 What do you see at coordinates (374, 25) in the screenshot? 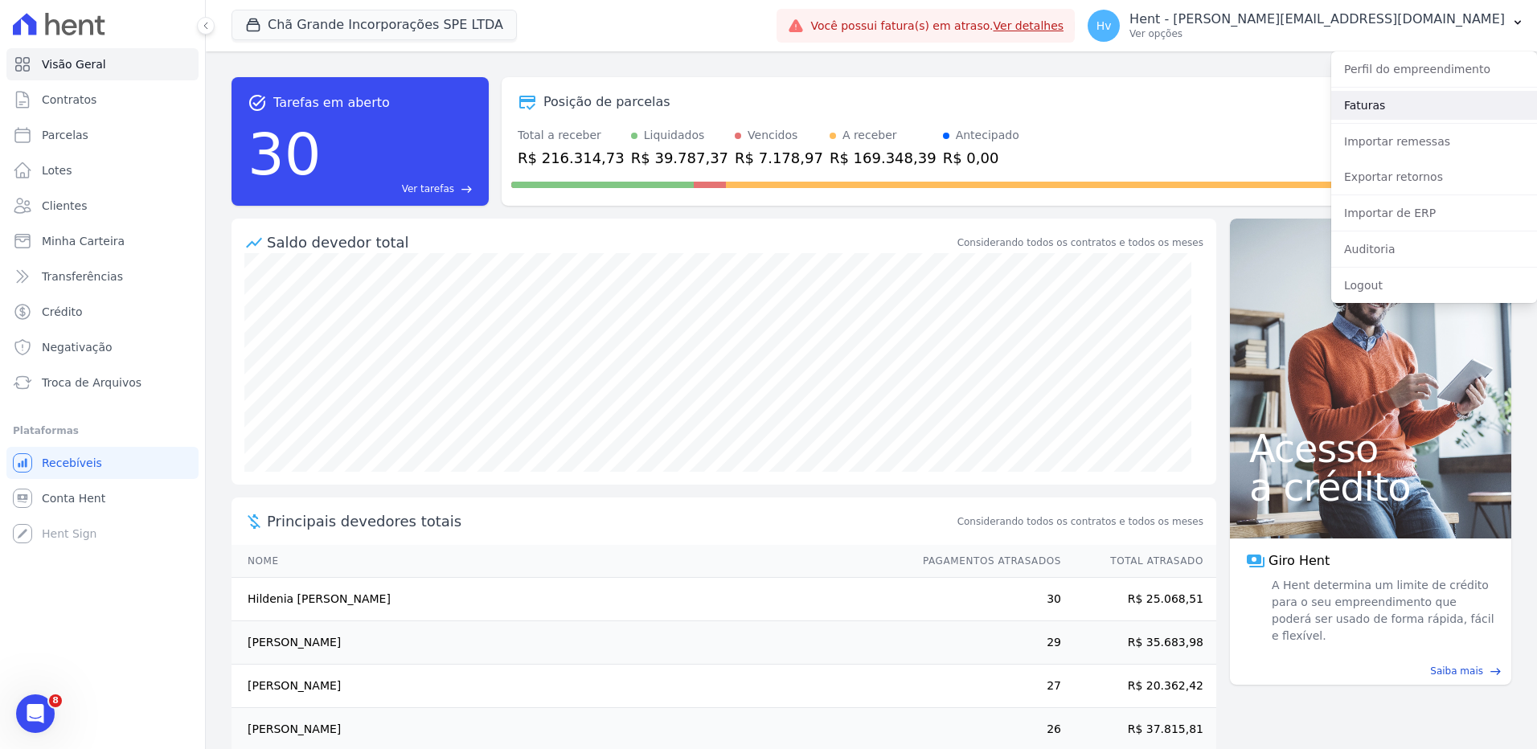
I see `button: Chã Grande Incorporações SPE LTDA` at bounding box center [374, 25].